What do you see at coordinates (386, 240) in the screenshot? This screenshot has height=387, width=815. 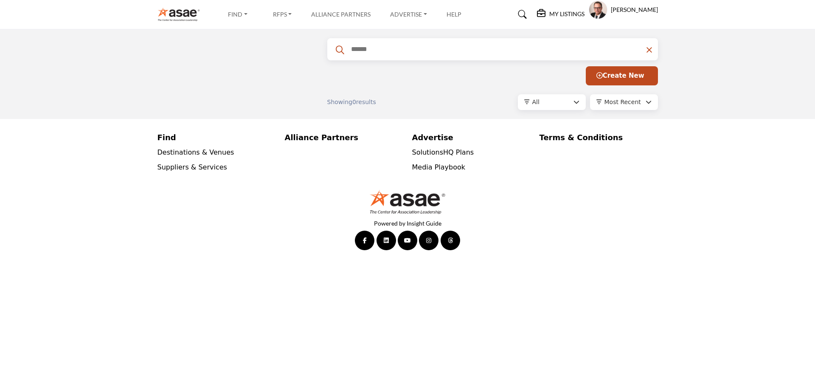 I see `a: LinkedIn Link` at bounding box center [386, 240].